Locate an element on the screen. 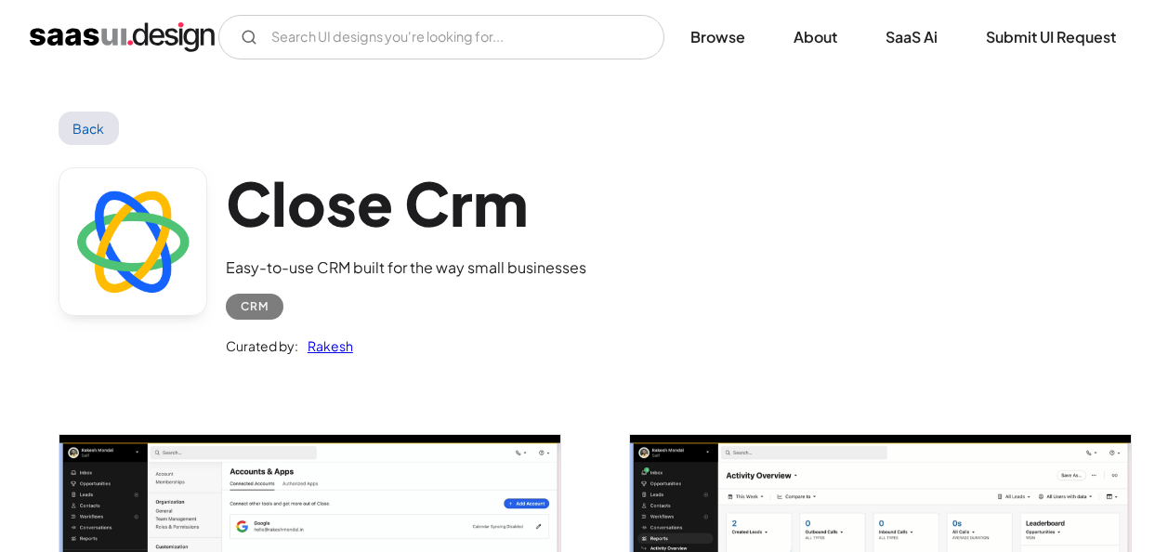 The image size is (1168, 552). form: Email Form is located at coordinates (441, 37).